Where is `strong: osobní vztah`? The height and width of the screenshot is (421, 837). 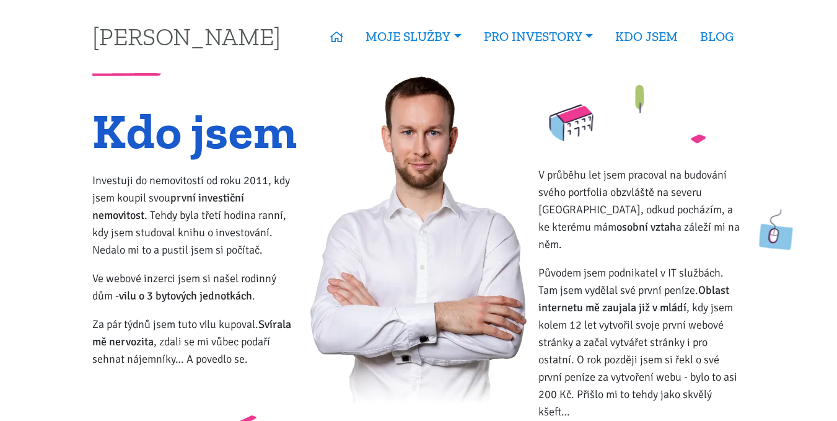 strong: osobní vztah is located at coordinates (646, 227).